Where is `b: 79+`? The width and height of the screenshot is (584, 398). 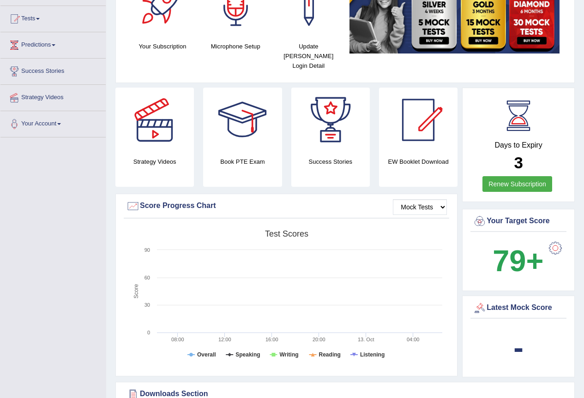
b: 79+ is located at coordinates (518, 261).